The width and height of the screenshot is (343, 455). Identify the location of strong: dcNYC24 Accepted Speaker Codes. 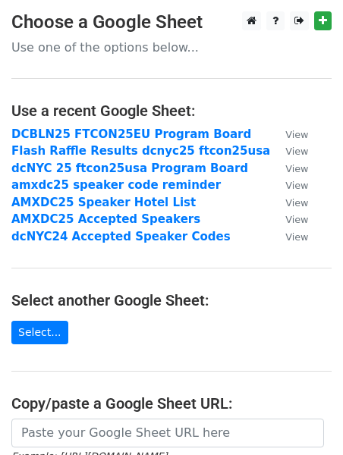
(121, 237).